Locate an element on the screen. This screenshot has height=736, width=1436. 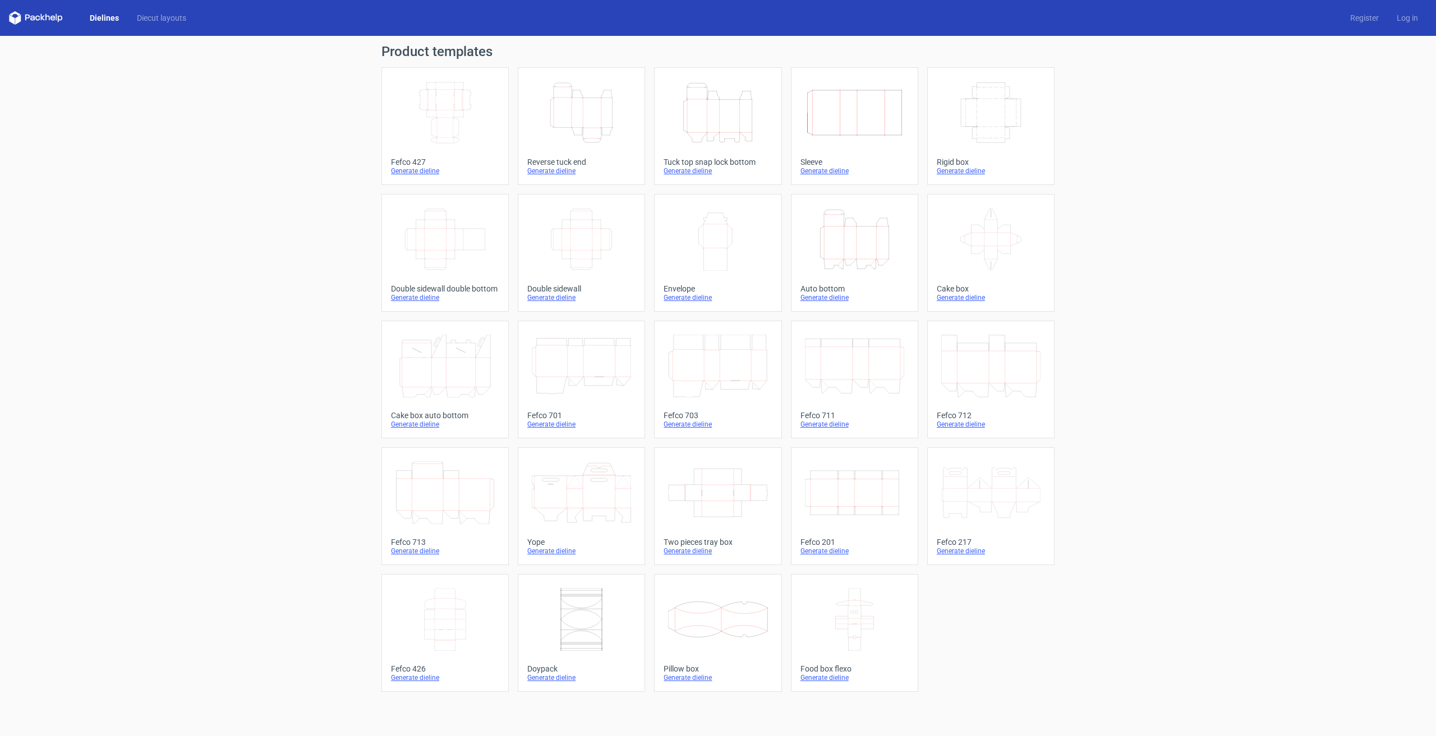
a: YopeGenerate dieline is located at coordinates (581, 506).